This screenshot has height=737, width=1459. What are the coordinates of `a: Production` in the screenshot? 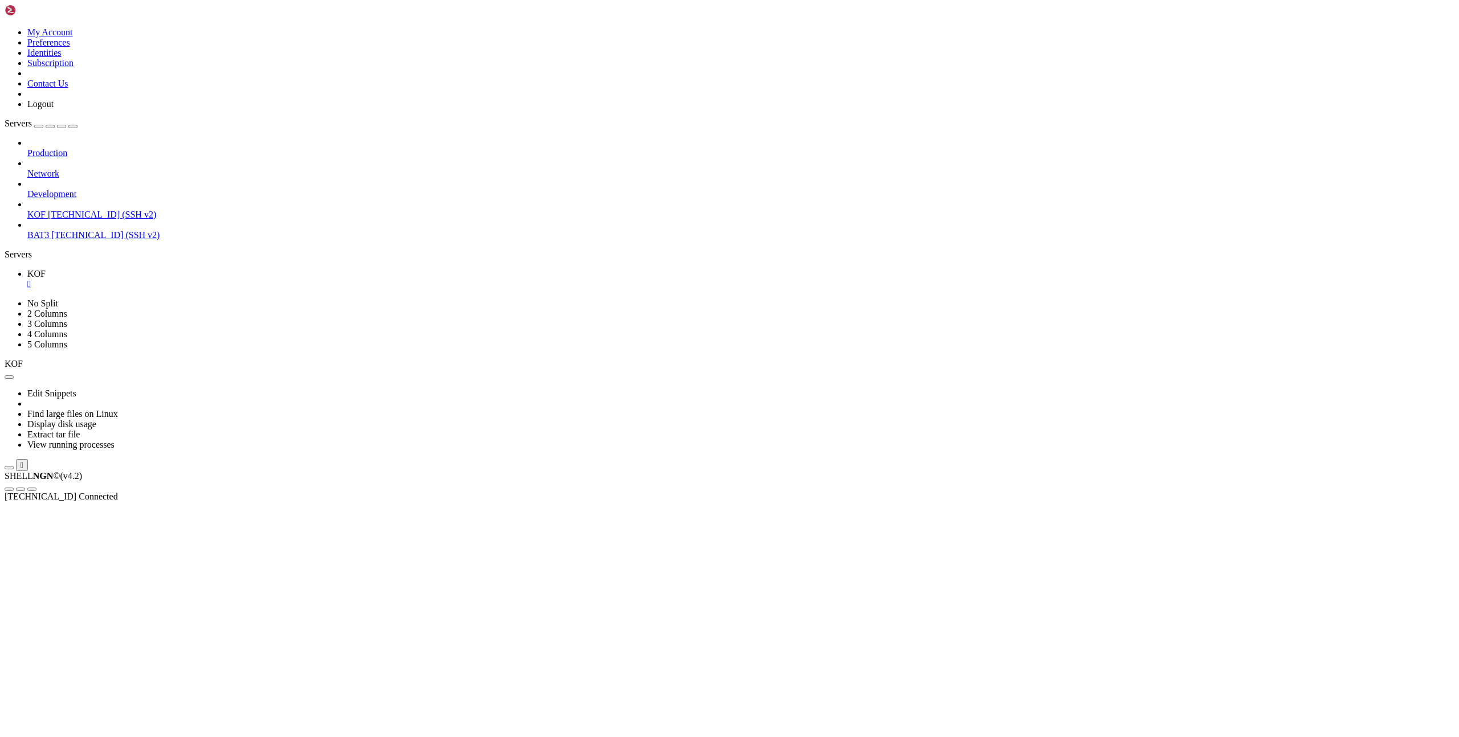 It's located at (741, 153).